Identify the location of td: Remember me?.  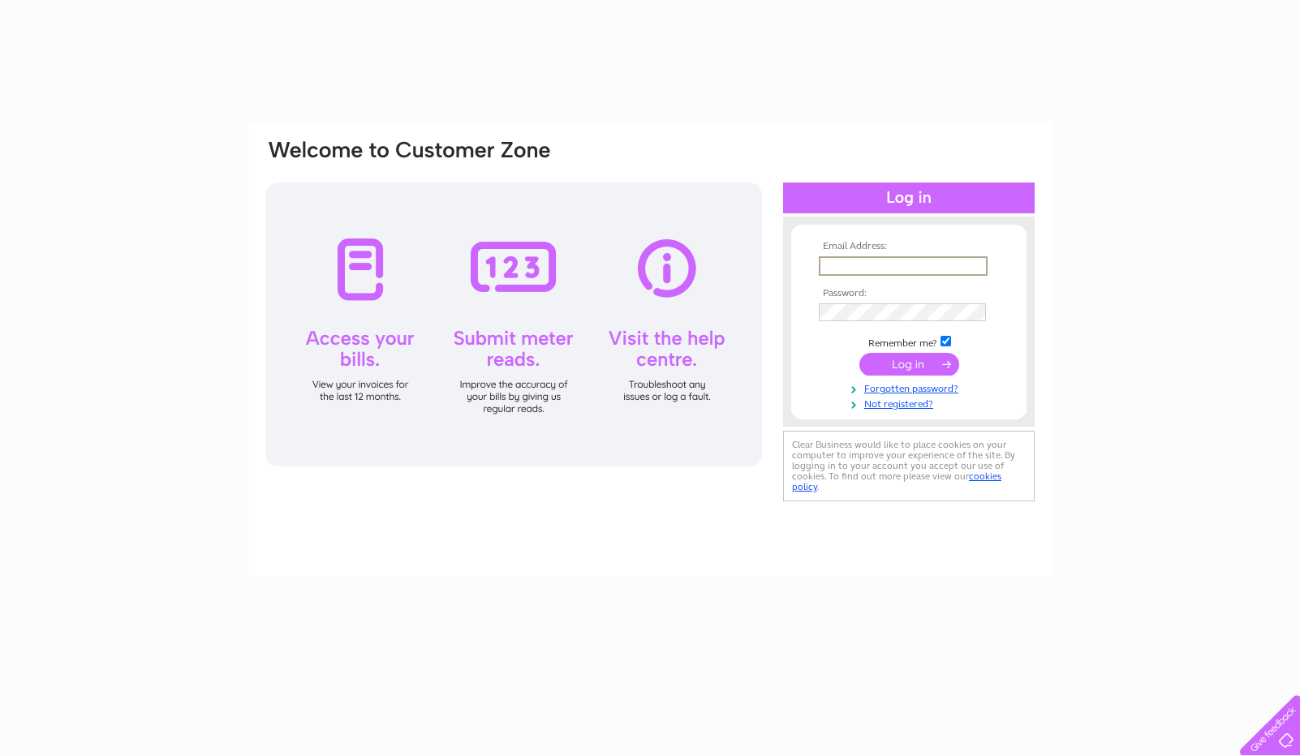
(909, 342).